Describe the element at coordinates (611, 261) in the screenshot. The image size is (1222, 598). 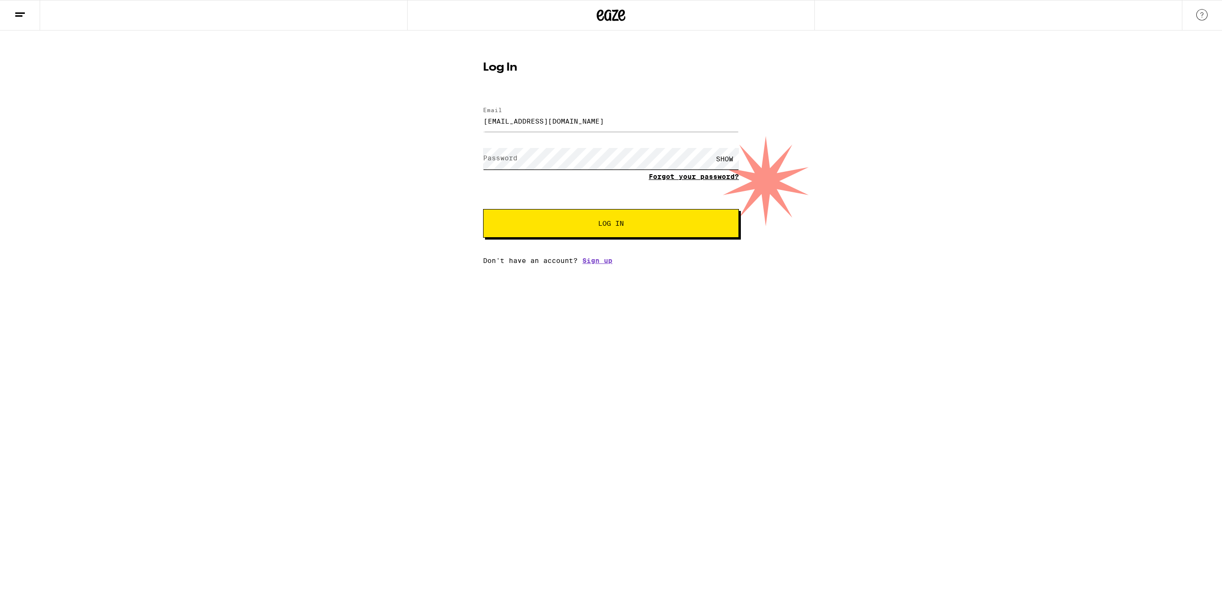
I see `div: Don't have an account?` at that location.